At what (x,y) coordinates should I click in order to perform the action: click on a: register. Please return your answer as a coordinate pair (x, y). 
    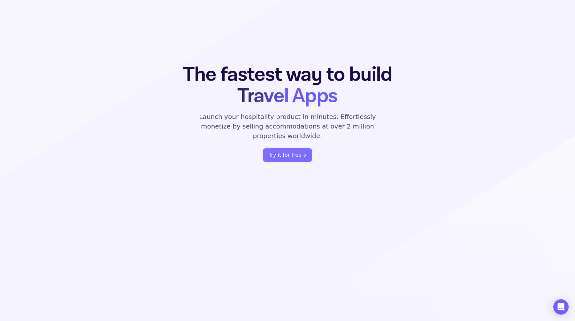
    Looking at the image, I should click on (288, 155).